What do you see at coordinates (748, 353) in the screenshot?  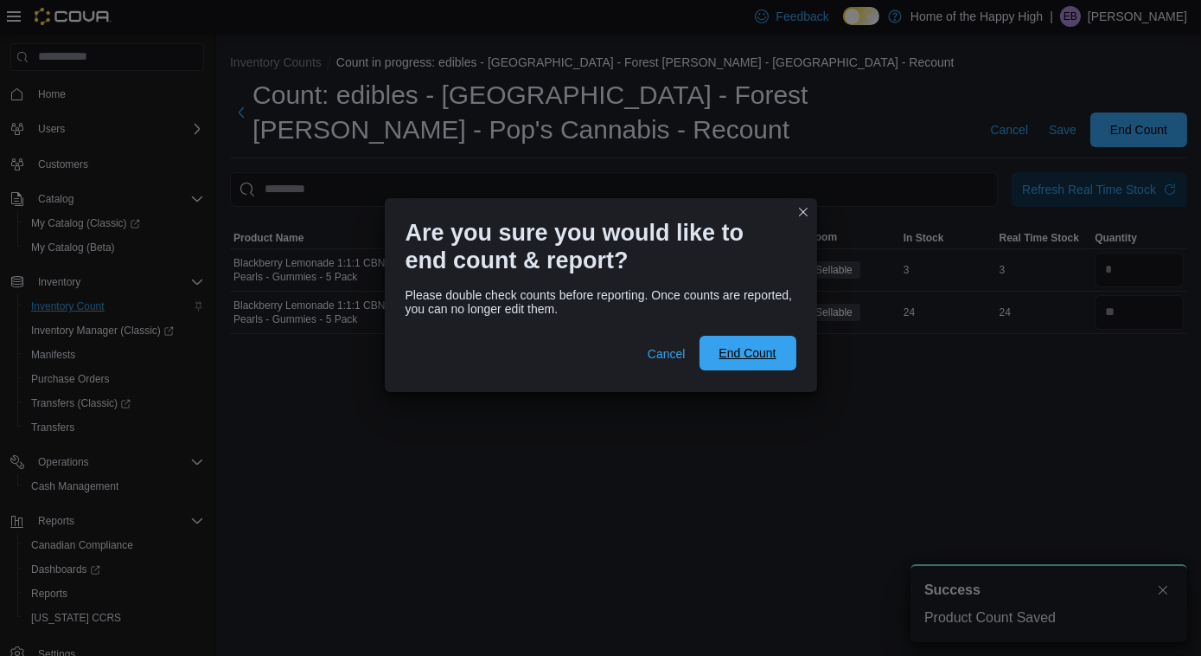 I see `button: End Count` at bounding box center [748, 353].